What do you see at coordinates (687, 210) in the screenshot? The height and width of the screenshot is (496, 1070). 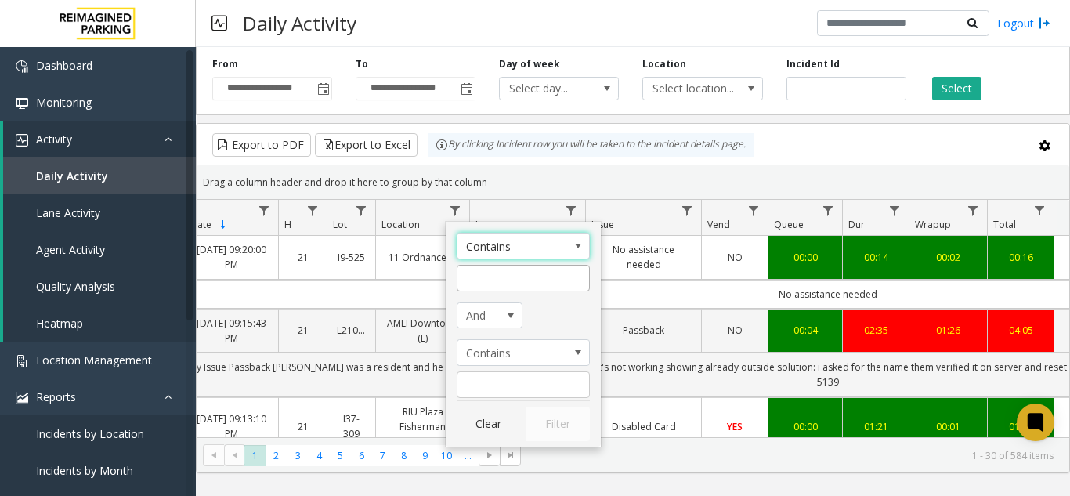 I see `a: Issue Filter Menu` at bounding box center [687, 210].